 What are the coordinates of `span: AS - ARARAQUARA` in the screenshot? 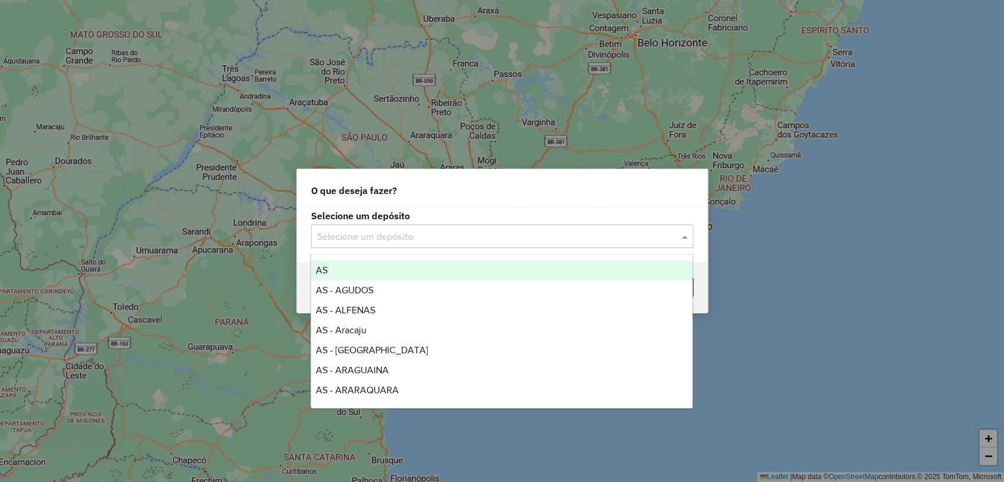 It's located at (357, 390).